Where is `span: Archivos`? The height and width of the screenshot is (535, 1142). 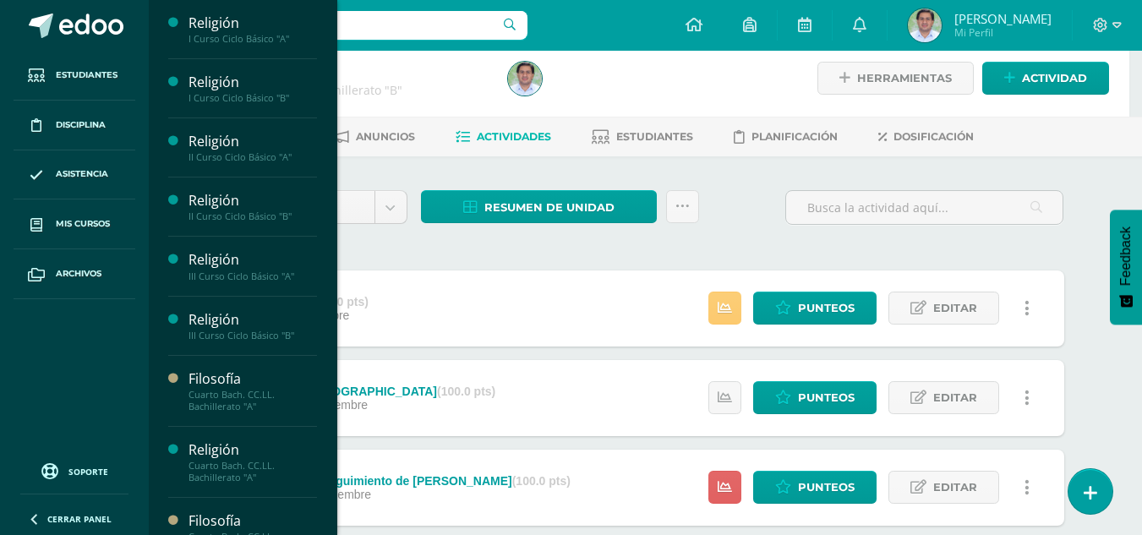 span: Archivos is located at coordinates (79, 274).